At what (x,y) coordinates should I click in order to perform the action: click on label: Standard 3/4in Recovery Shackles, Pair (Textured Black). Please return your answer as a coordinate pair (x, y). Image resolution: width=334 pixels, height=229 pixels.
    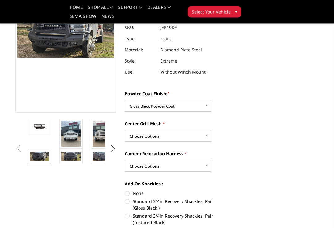
    Looking at the image, I should click on (175, 219).